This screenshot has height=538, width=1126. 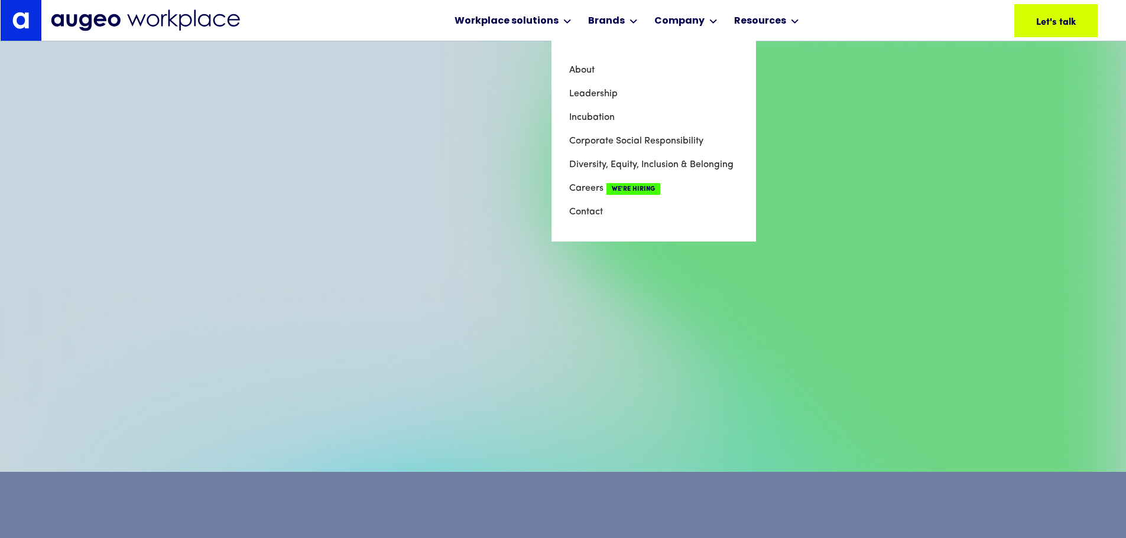 What do you see at coordinates (633, 189) in the screenshot?
I see `span: We're Hiring` at bounding box center [633, 189].